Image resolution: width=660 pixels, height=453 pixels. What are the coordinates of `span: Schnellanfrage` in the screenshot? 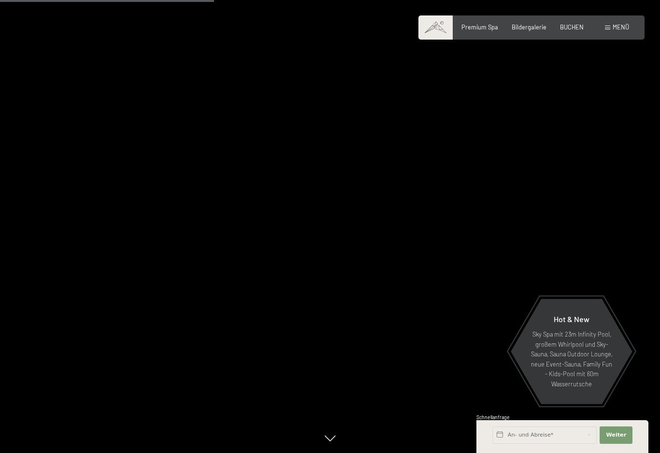 It's located at (493, 418).